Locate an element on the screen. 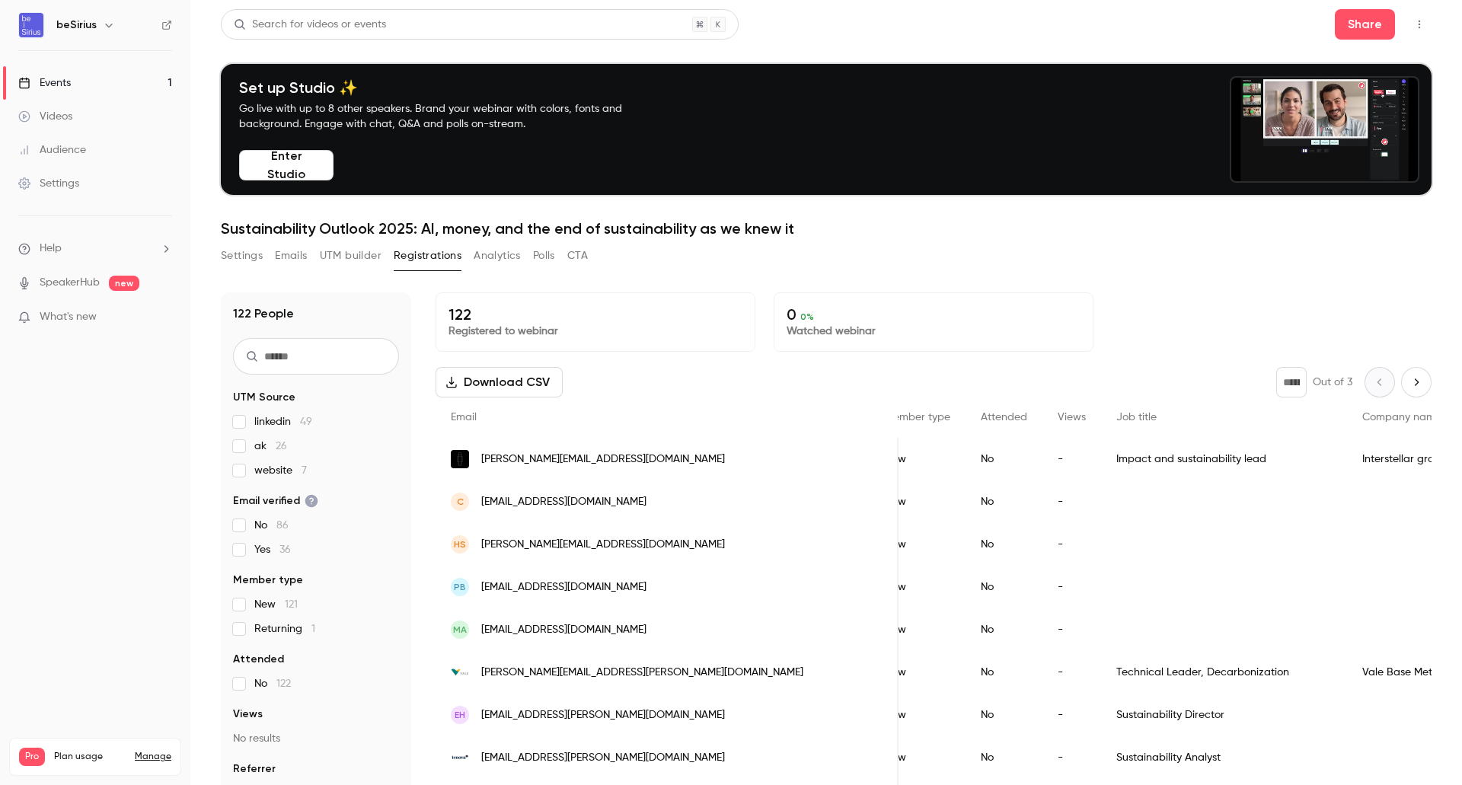 The width and height of the screenshot is (1462, 785). li: help-dropdown-opener is located at coordinates (95, 248).